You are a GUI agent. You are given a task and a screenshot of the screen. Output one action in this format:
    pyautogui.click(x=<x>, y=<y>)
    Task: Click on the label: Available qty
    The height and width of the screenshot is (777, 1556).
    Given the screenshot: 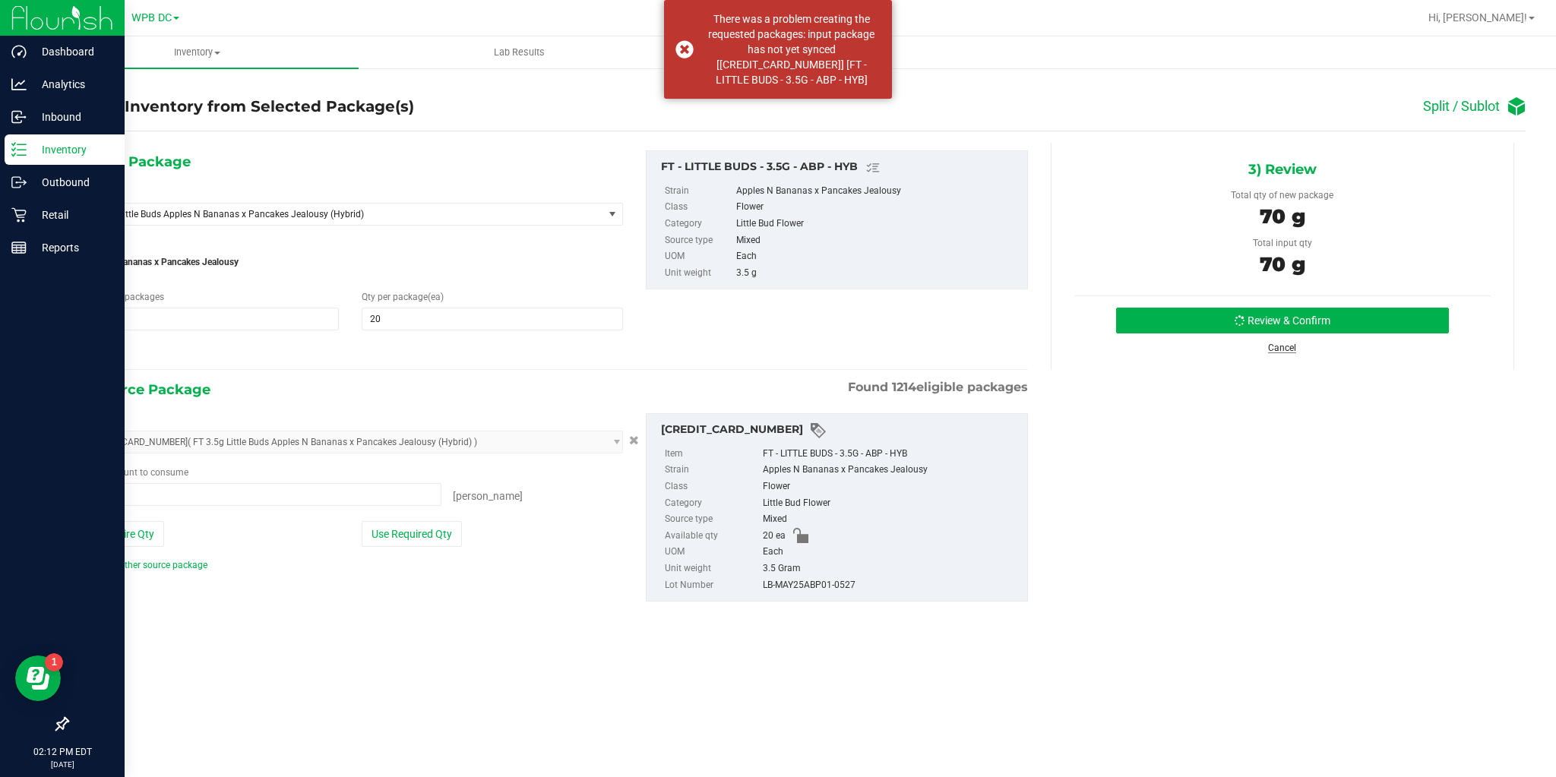 What is the action you would take?
    pyautogui.click(x=712, y=536)
    